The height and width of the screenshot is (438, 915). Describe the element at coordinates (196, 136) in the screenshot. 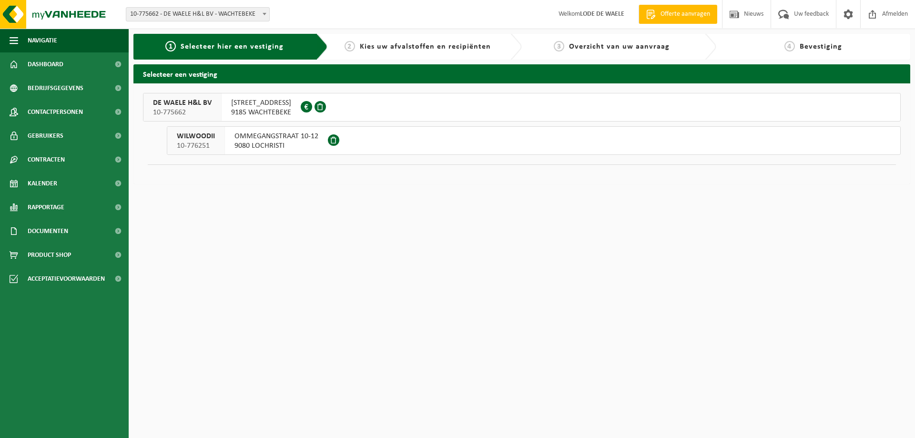

I see `span: WILWOODII` at that location.